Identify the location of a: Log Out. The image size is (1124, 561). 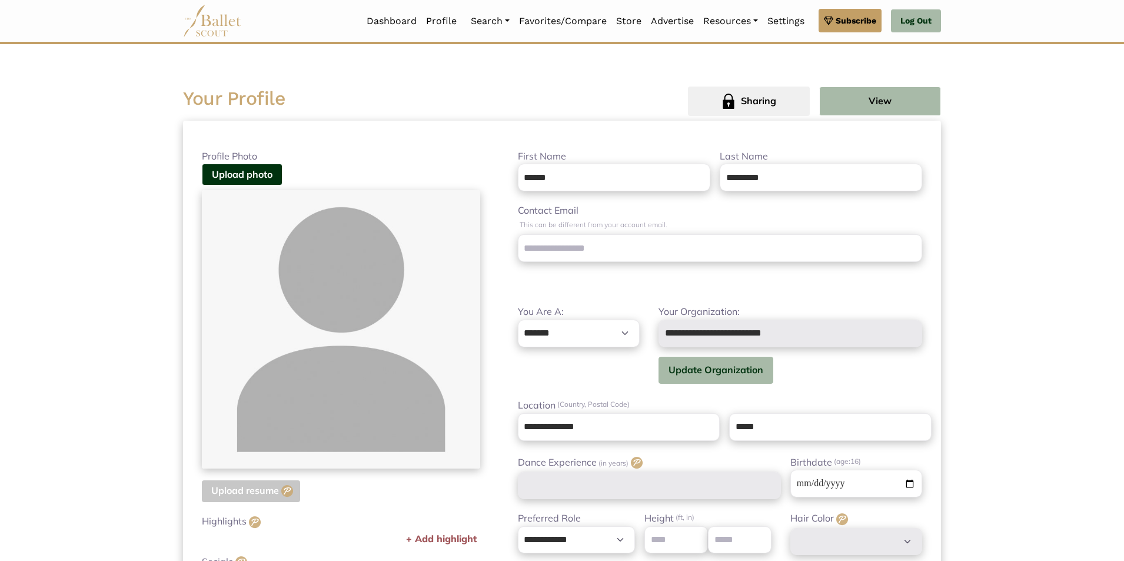
(916, 21).